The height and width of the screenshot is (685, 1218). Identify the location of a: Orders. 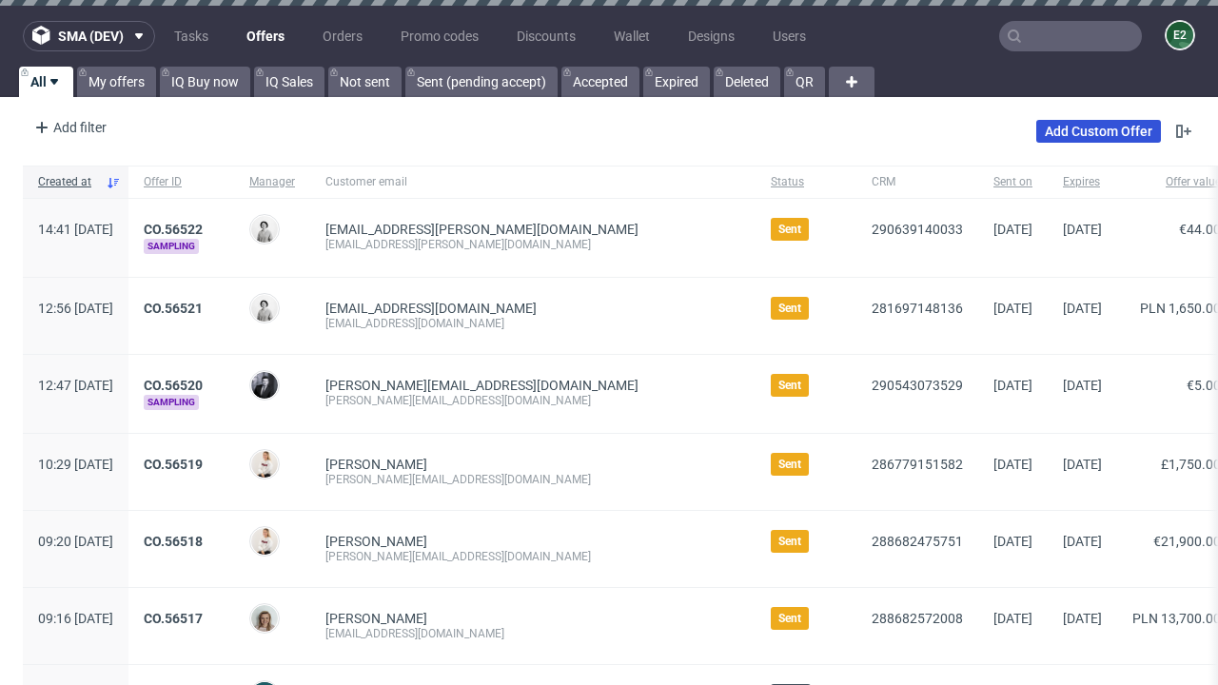
(343, 36).